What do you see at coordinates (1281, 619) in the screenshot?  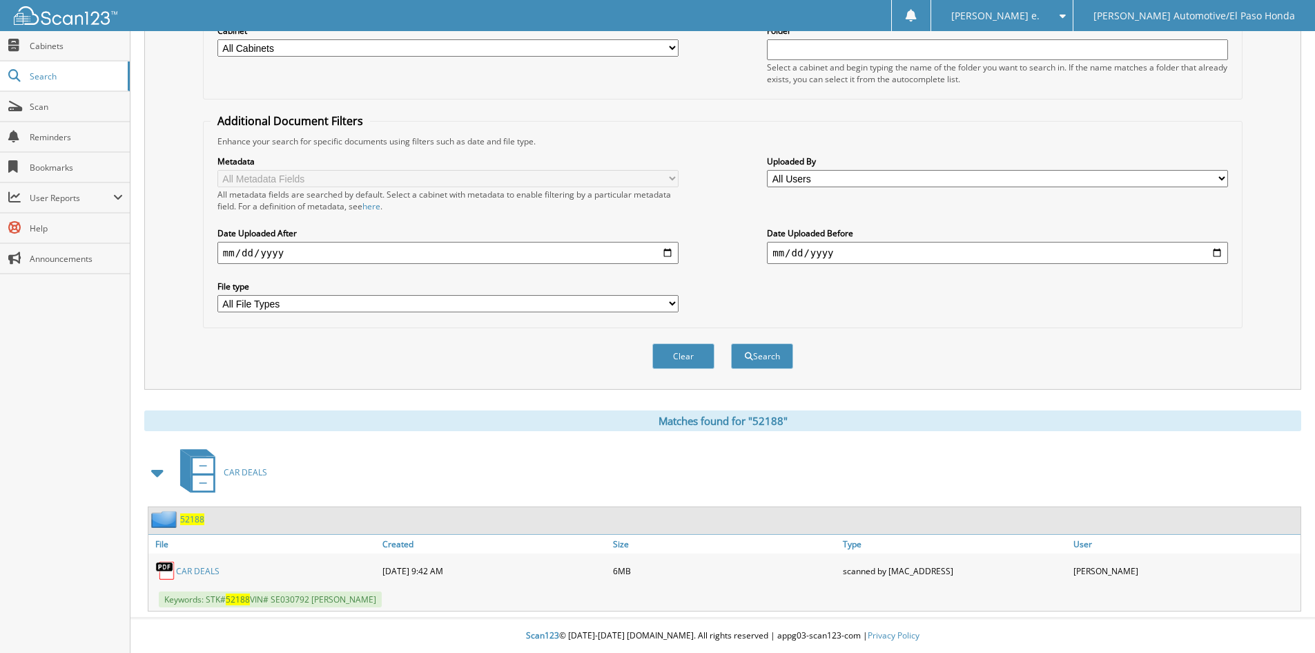 I see `div: Chat Widget` at bounding box center [1281, 619].